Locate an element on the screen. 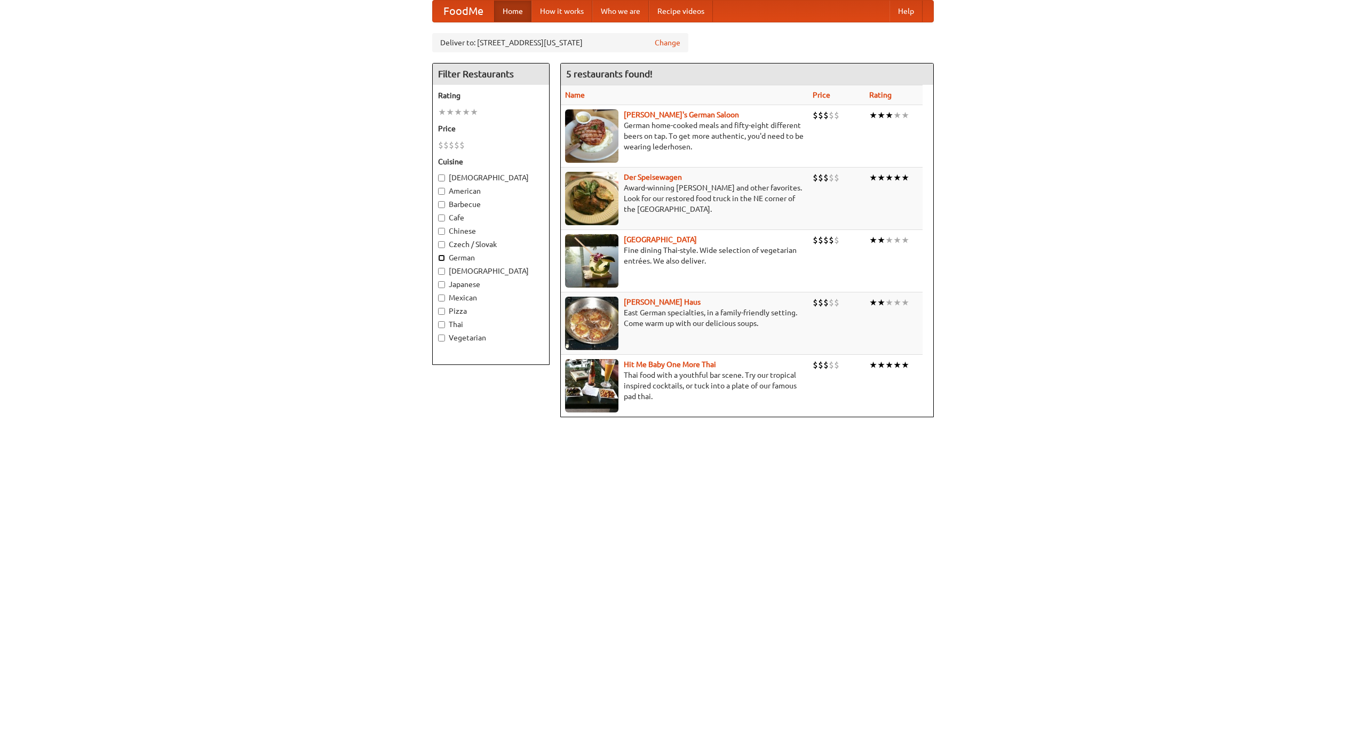 Image resolution: width=1366 pixels, height=755 pixels. input: Barbecue is located at coordinates (441, 204).